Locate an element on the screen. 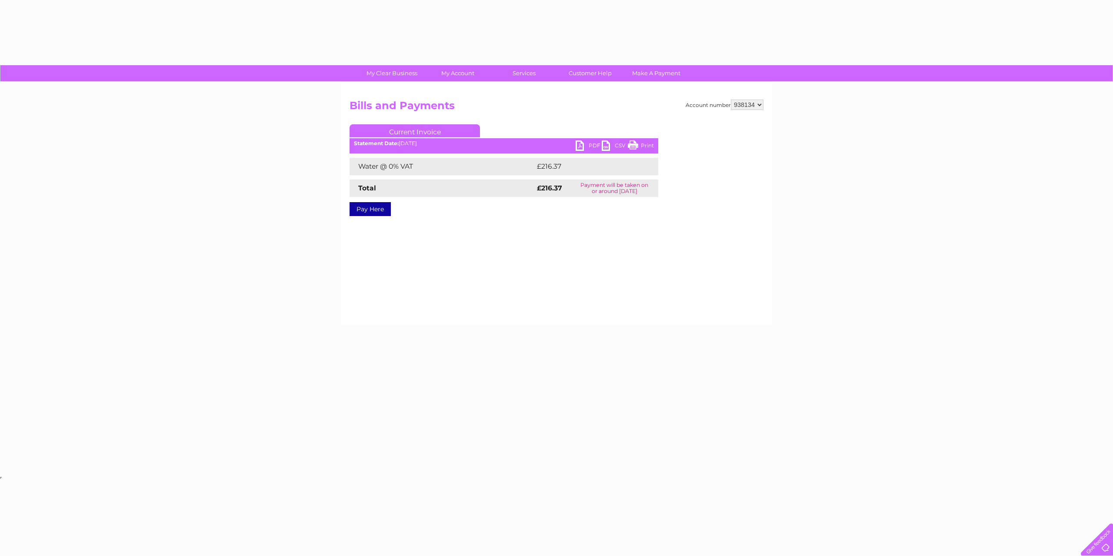 The image size is (1113, 556). div: Account number is located at coordinates (724, 105).